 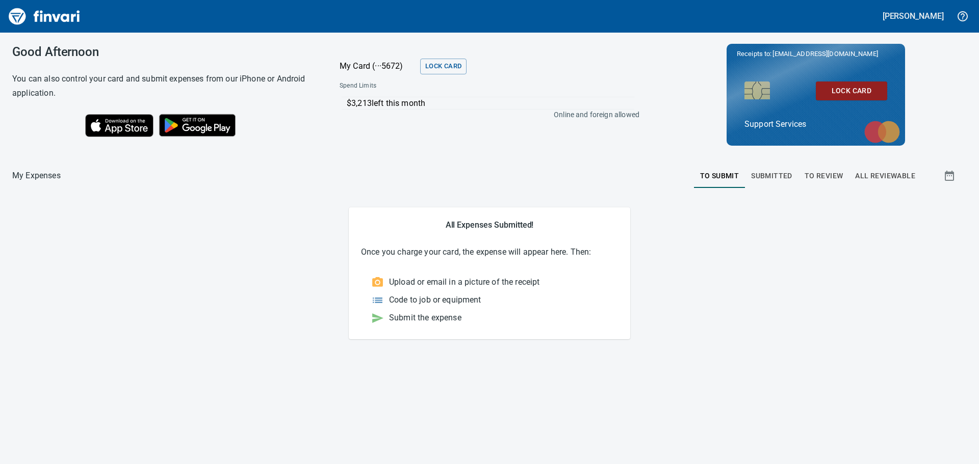 What do you see at coordinates (163, 86) in the screenshot?
I see `h6: You can also control your card and submit expenses from our iPhone or Android application.` at bounding box center [163, 86].